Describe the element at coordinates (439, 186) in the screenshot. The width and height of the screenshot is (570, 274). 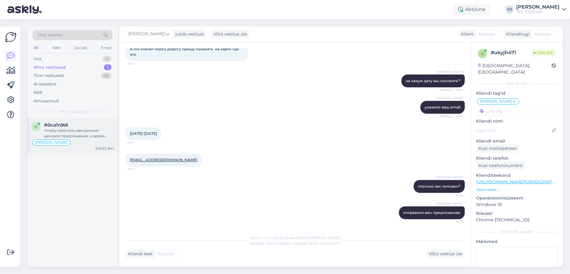
I see `span: сколько вас человек?` at that location.